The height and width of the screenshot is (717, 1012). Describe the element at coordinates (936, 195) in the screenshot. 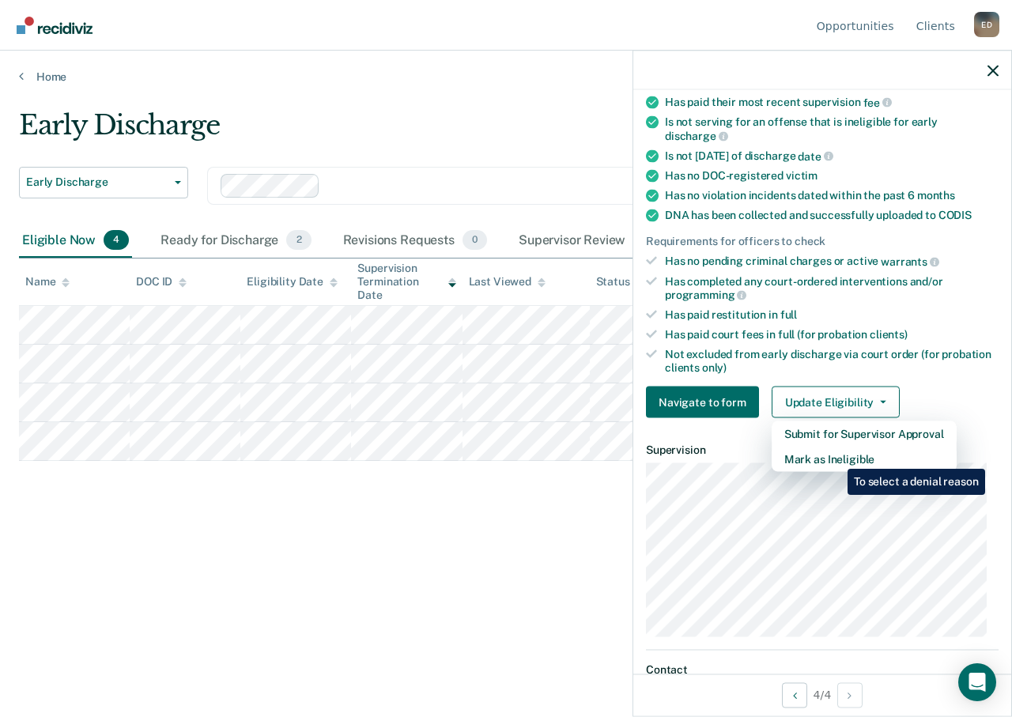

I see `span: months` at that location.